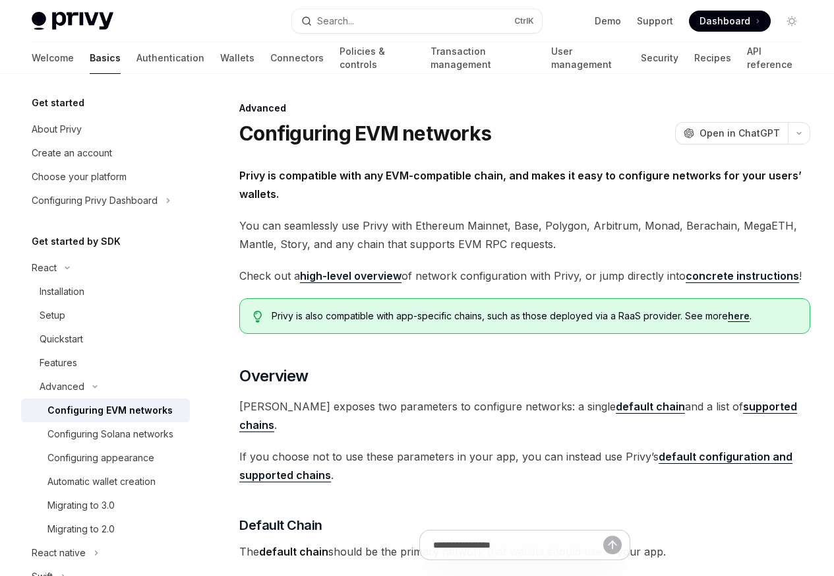 Image resolution: width=834 pixels, height=576 pixels. I want to click on span: If you choose not to use these parameters in your app, you can instead use Privy’s ., so click(525, 466).